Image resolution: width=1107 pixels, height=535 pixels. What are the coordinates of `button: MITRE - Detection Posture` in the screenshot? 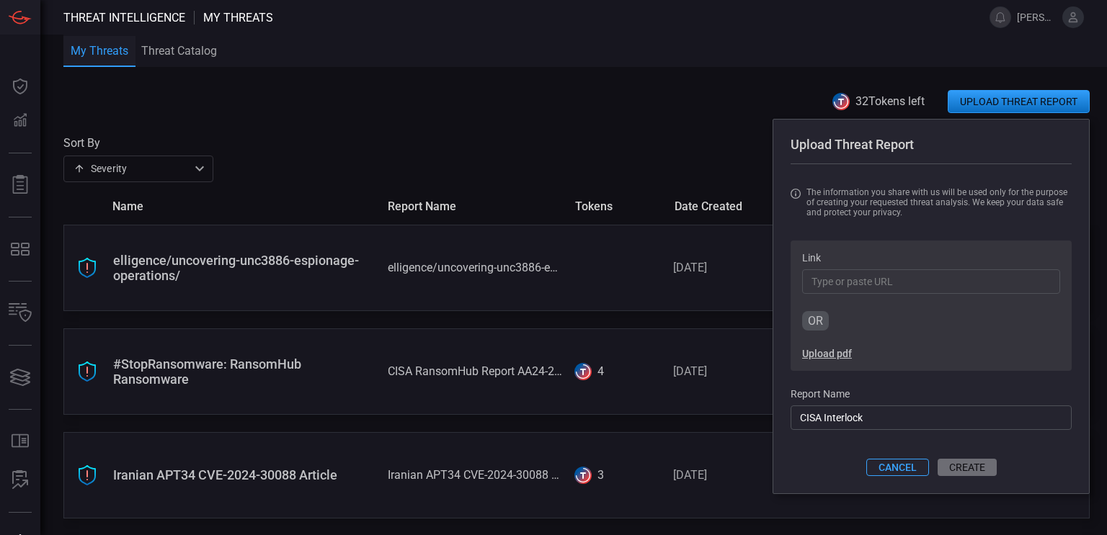 It's located at (20, 249).